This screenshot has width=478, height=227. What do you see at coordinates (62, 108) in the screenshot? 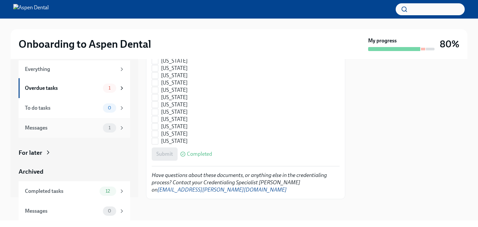
I see `div: To do tasks` at bounding box center [62, 108].